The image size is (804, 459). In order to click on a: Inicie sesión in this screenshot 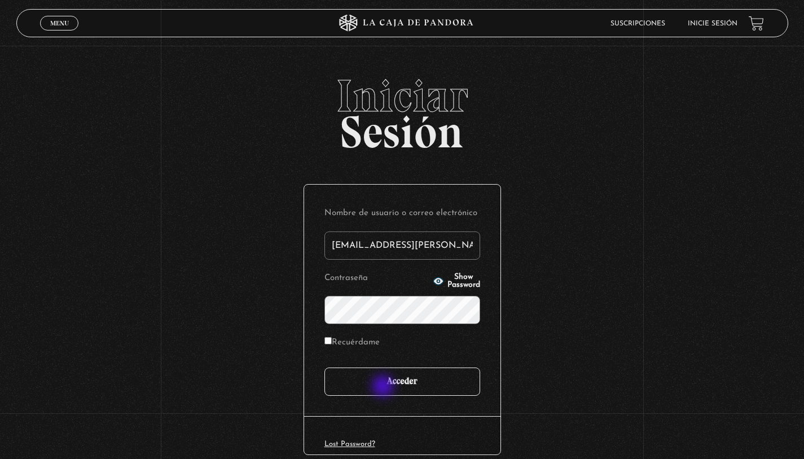, I will do `click(713, 24)`.